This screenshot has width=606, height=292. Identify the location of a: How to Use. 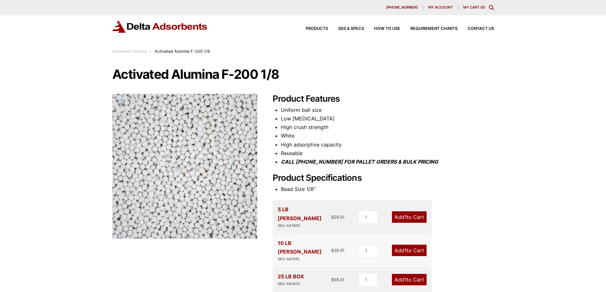
(382, 29).